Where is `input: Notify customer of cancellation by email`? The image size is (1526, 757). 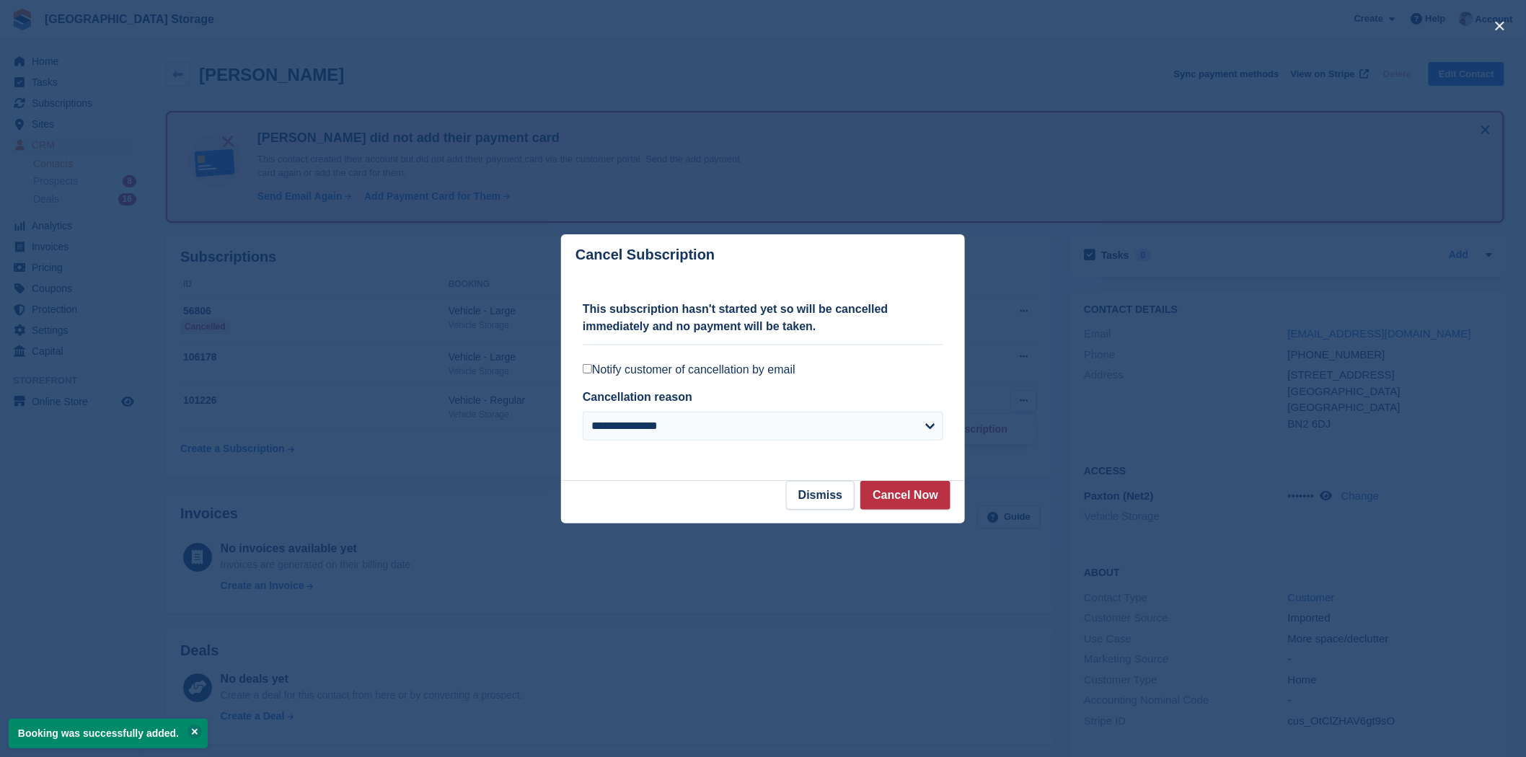
input: Notify customer of cancellation by email is located at coordinates (587, 368).